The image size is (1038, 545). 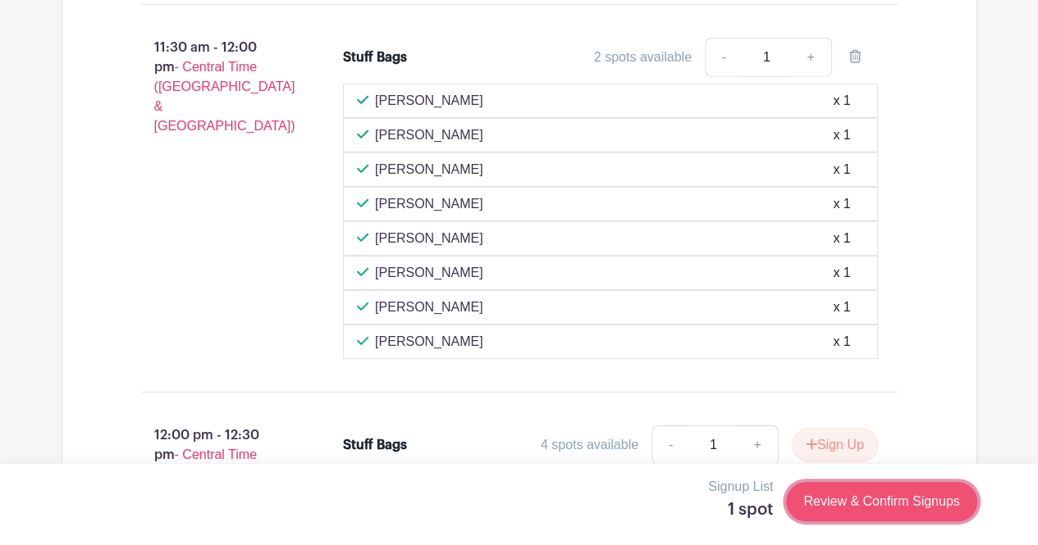 I want to click on p: 12:00 pm - 12:30 pm, so click(x=216, y=475).